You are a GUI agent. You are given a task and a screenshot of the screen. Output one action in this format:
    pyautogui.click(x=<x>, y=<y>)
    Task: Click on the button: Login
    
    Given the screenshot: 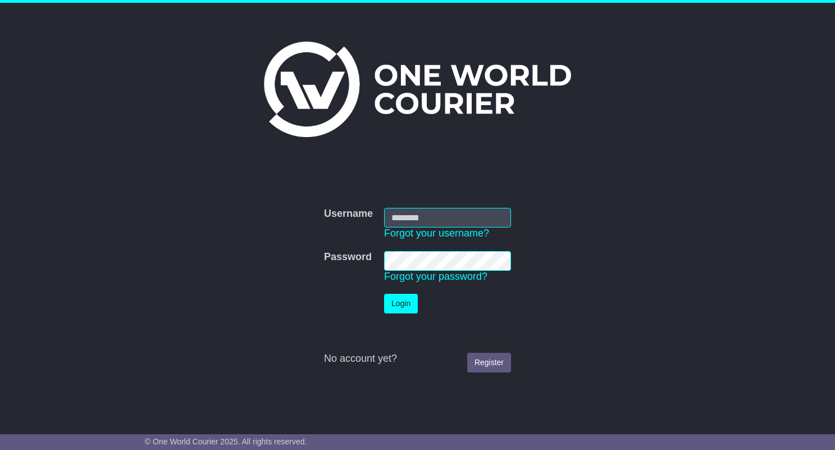 What is the action you would take?
    pyautogui.click(x=401, y=303)
    